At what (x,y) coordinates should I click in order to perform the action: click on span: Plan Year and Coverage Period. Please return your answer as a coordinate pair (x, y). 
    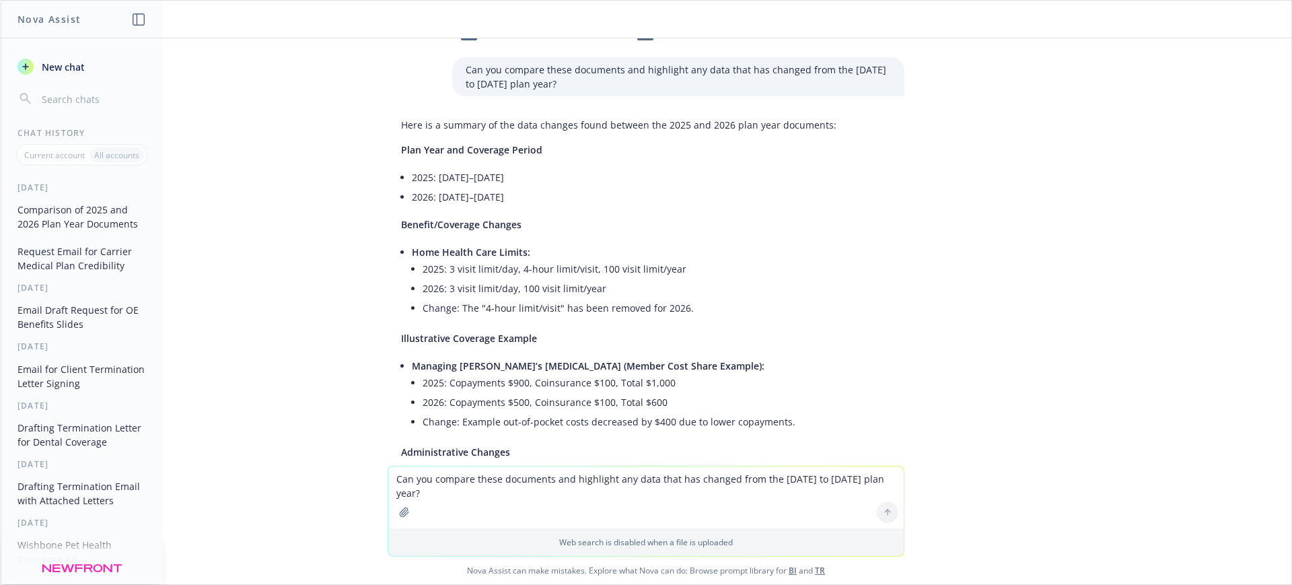
    Looking at the image, I should click on (472, 149).